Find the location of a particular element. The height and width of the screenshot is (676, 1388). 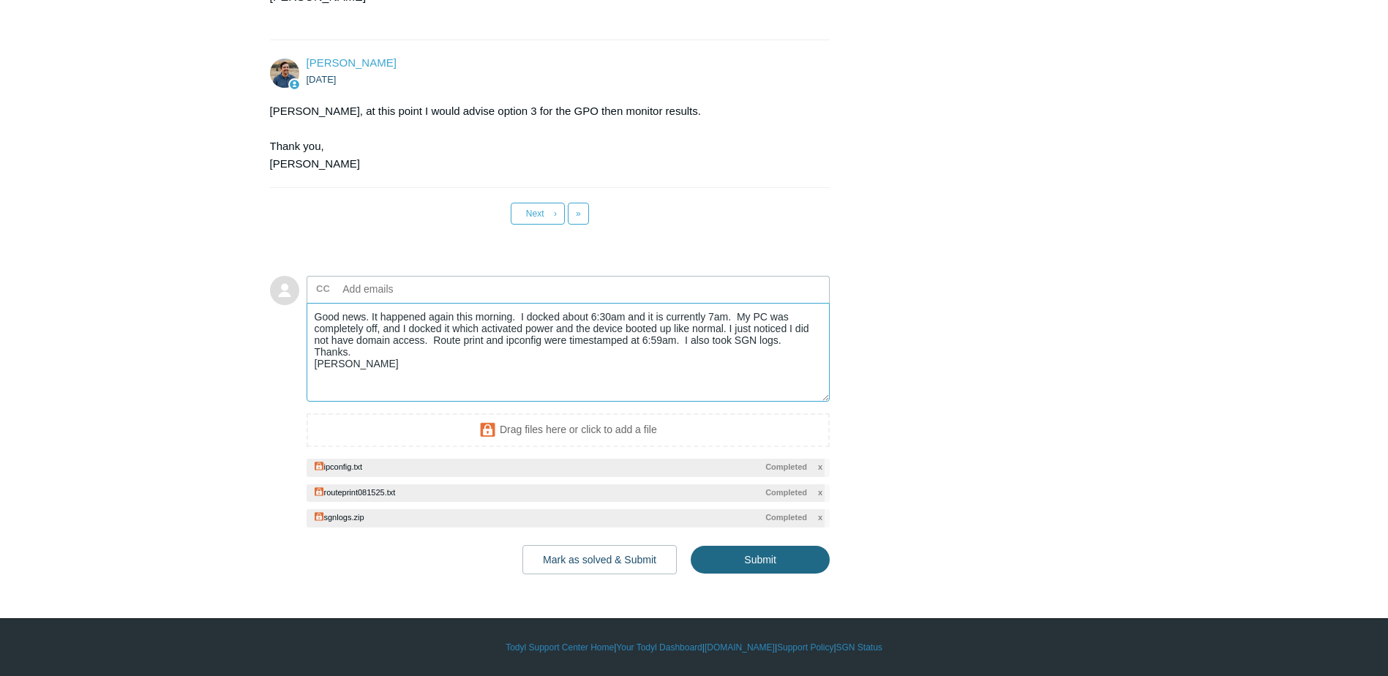

input: Submit is located at coordinates (760, 560).